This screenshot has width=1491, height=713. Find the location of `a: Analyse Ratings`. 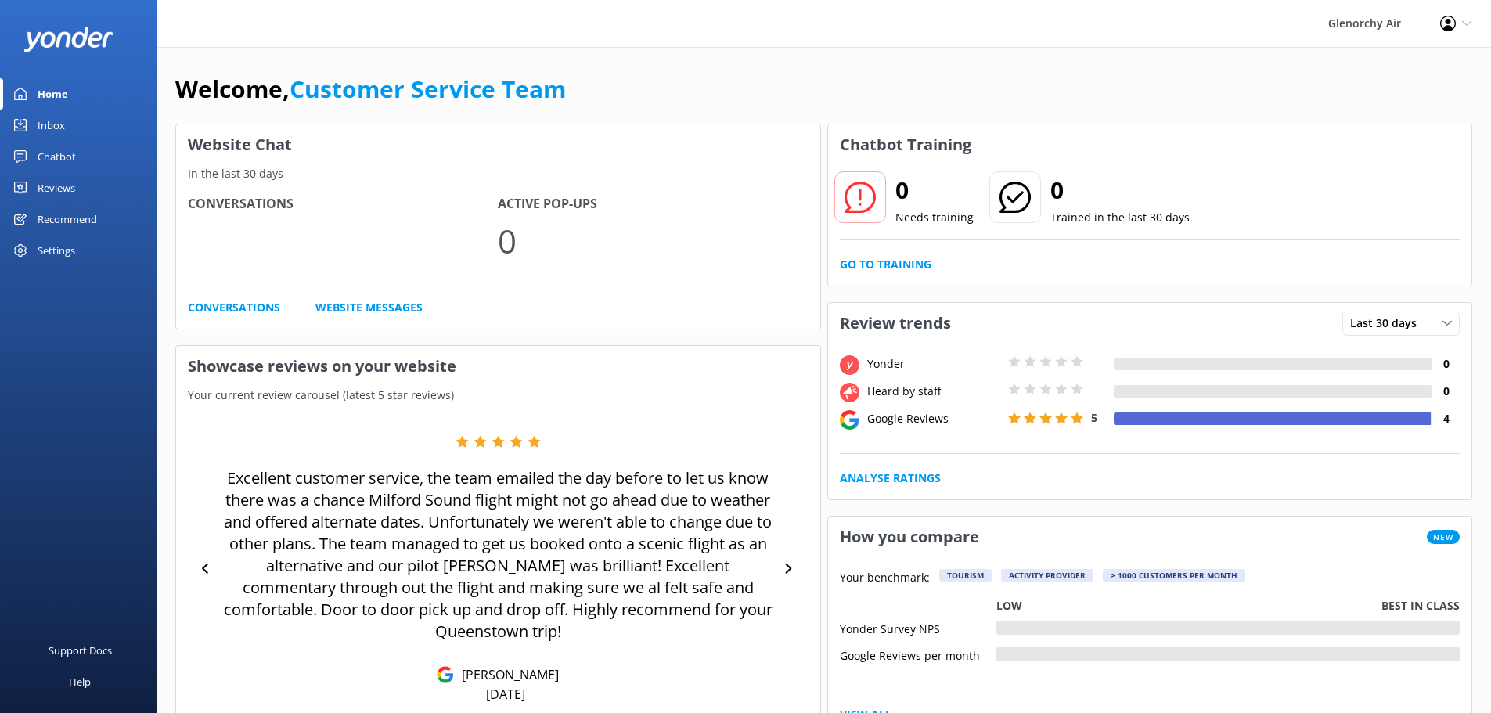

a: Analyse Ratings is located at coordinates (890, 478).